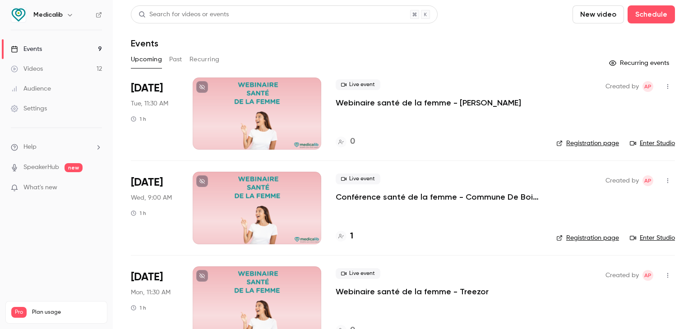 The width and height of the screenshot is (693, 329). I want to click on span: Tue, 11:30 AM, so click(149, 104).